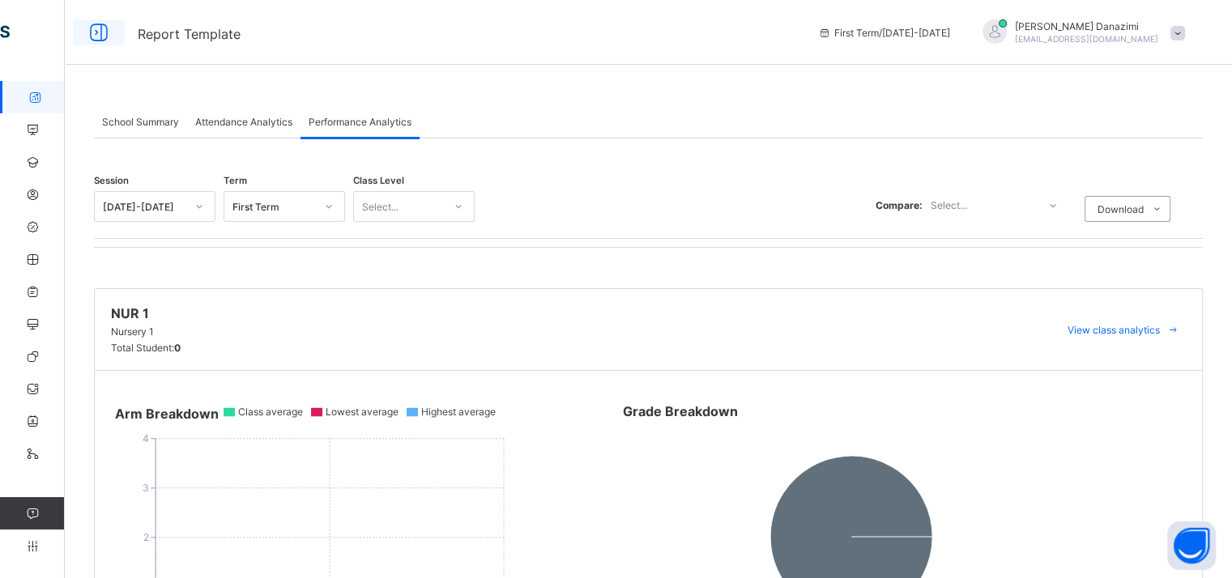 The height and width of the screenshot is (578, 1232). What do you see at coordinates (146, 488) in the screenshot?
I see `tspan: 3` at bounding box center [146, 488].